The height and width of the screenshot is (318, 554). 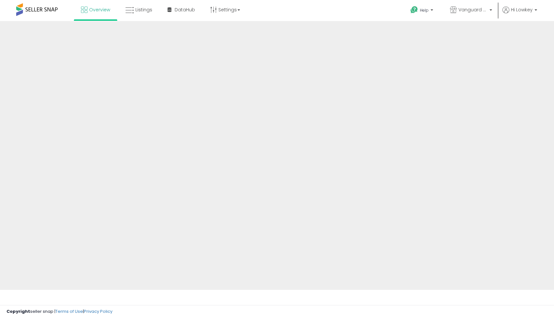 I want to click on a: Hi Lowkey, so click(x=520, y=14).